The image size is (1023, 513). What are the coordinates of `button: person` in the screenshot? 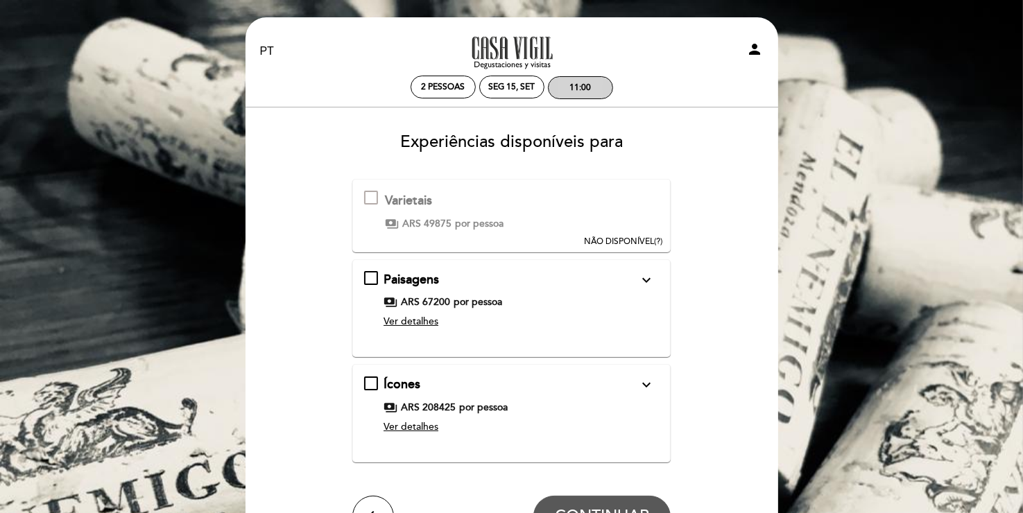 It's located at (755, 51).